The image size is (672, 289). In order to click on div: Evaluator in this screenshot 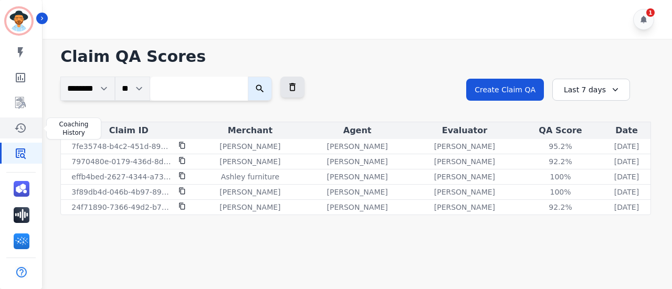, I will do `click(464, 131)`.